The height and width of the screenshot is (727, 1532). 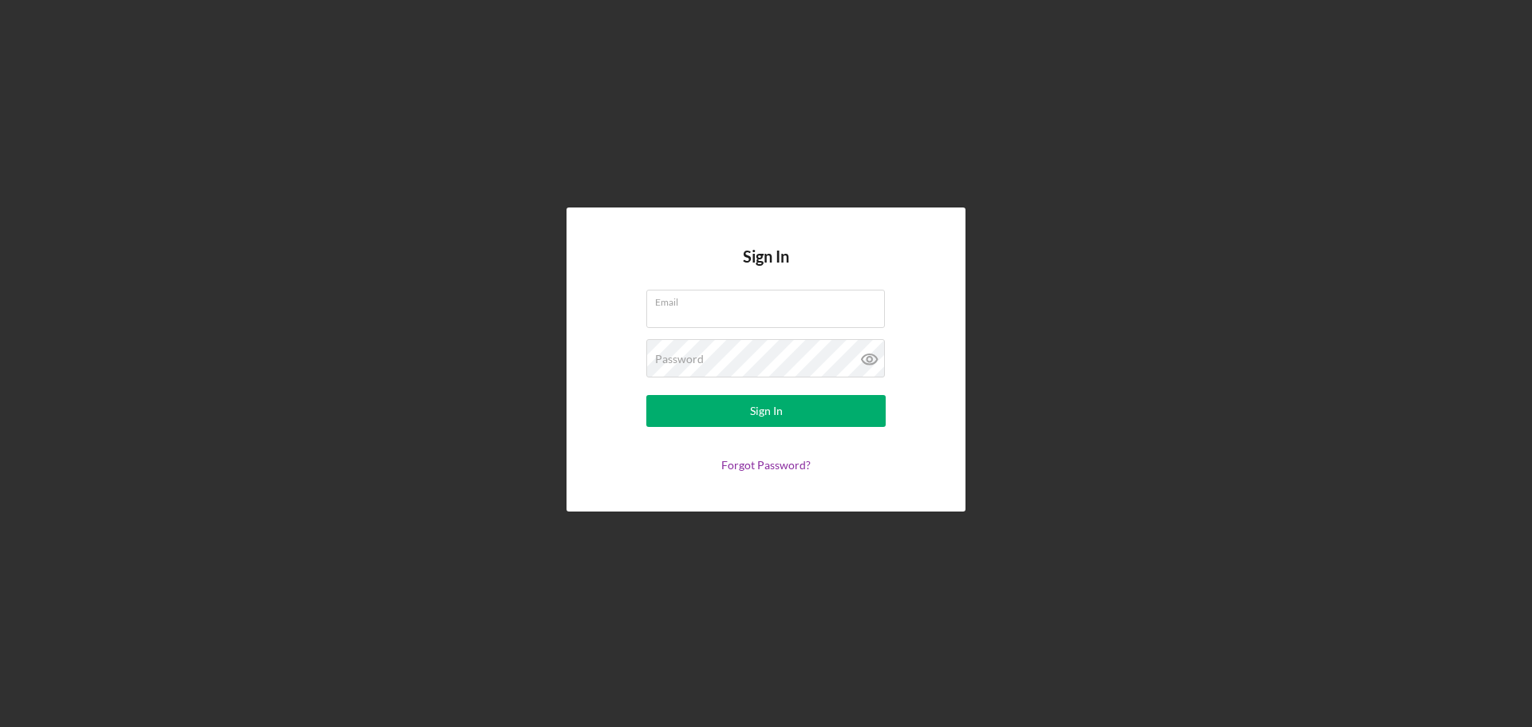 What do you see at coordinates (679, 359) in the screenshot?
I see `label: Password` at bounding box center [679, 359].